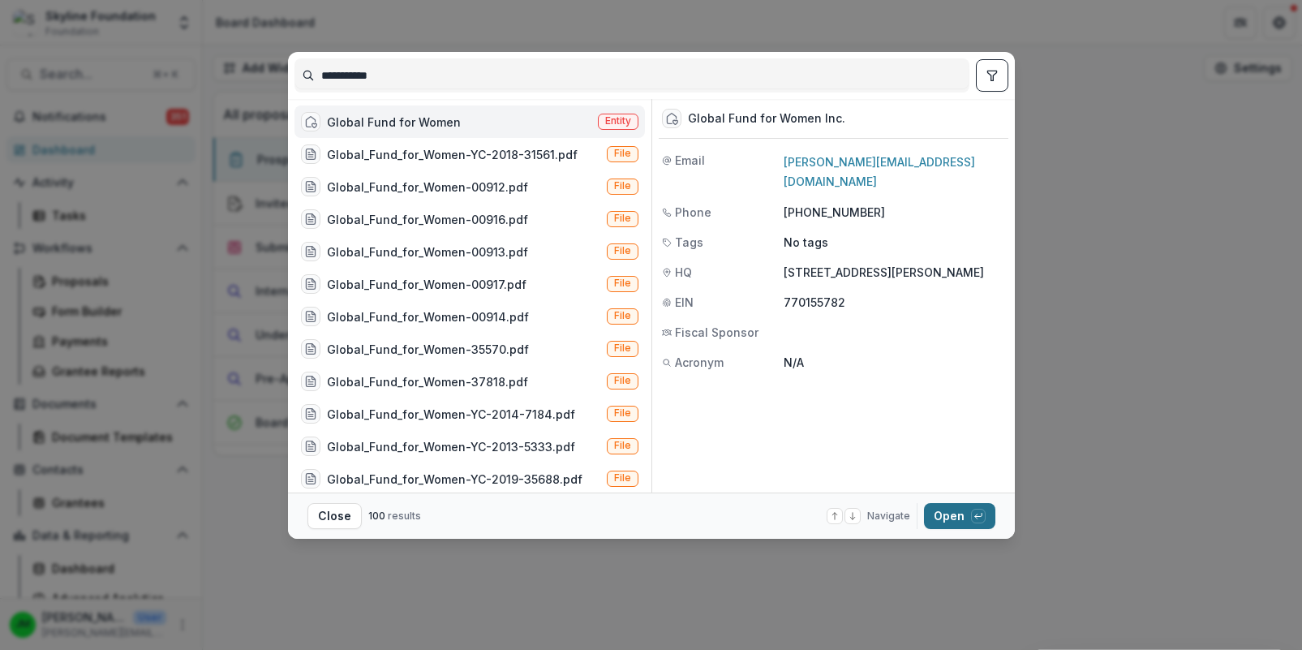 The height and width of the screenshot is (650, 1302). I want to click on div: Global_Fund_for_Women-00916.pdf, so click(427, 219).